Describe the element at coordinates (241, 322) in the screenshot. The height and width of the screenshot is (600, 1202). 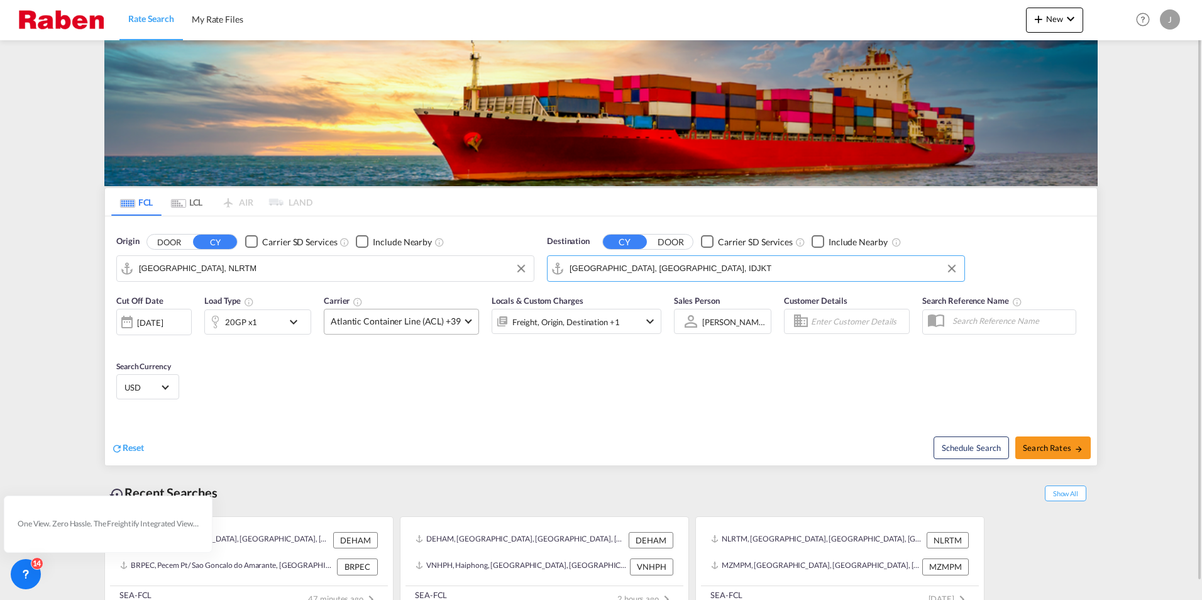
I see `div: 20GP x1` at that location.